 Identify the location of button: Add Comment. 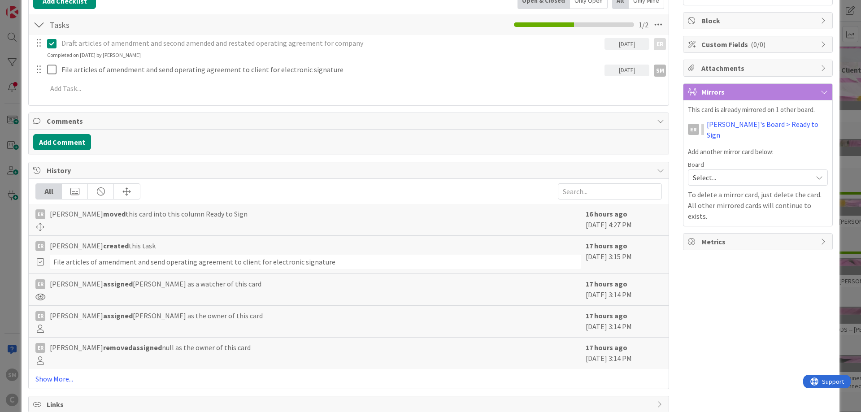
(62, 142).